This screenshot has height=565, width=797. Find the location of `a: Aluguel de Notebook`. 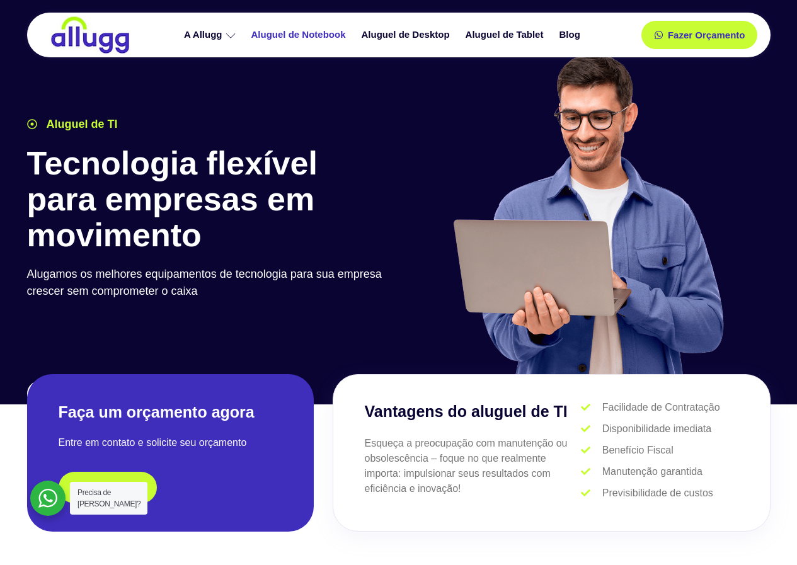

a: Aluguel de Notebook is located at coordinates (300, 35).